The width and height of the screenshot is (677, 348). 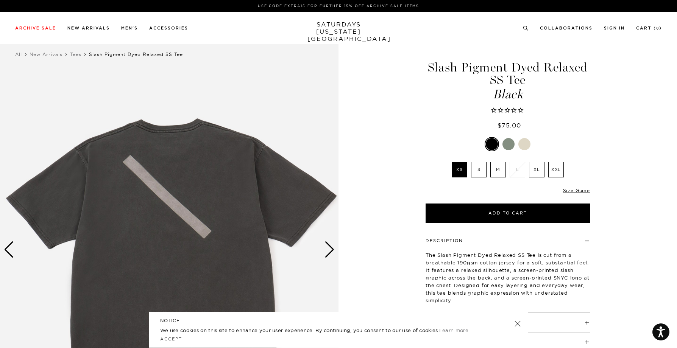 What do you see at coordinates (508, 81) in the screenshot?
I see `h1: Slash Pigment Dyed Relaxed SS Tee` at bounding box center [508, 81].